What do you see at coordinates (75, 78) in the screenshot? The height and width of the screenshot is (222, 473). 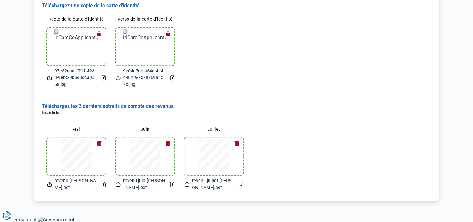 I see `span: 97e52cad-1711-4233-9eb5-9b5c0cca9568.jpg` at bounding box center [75, 78].